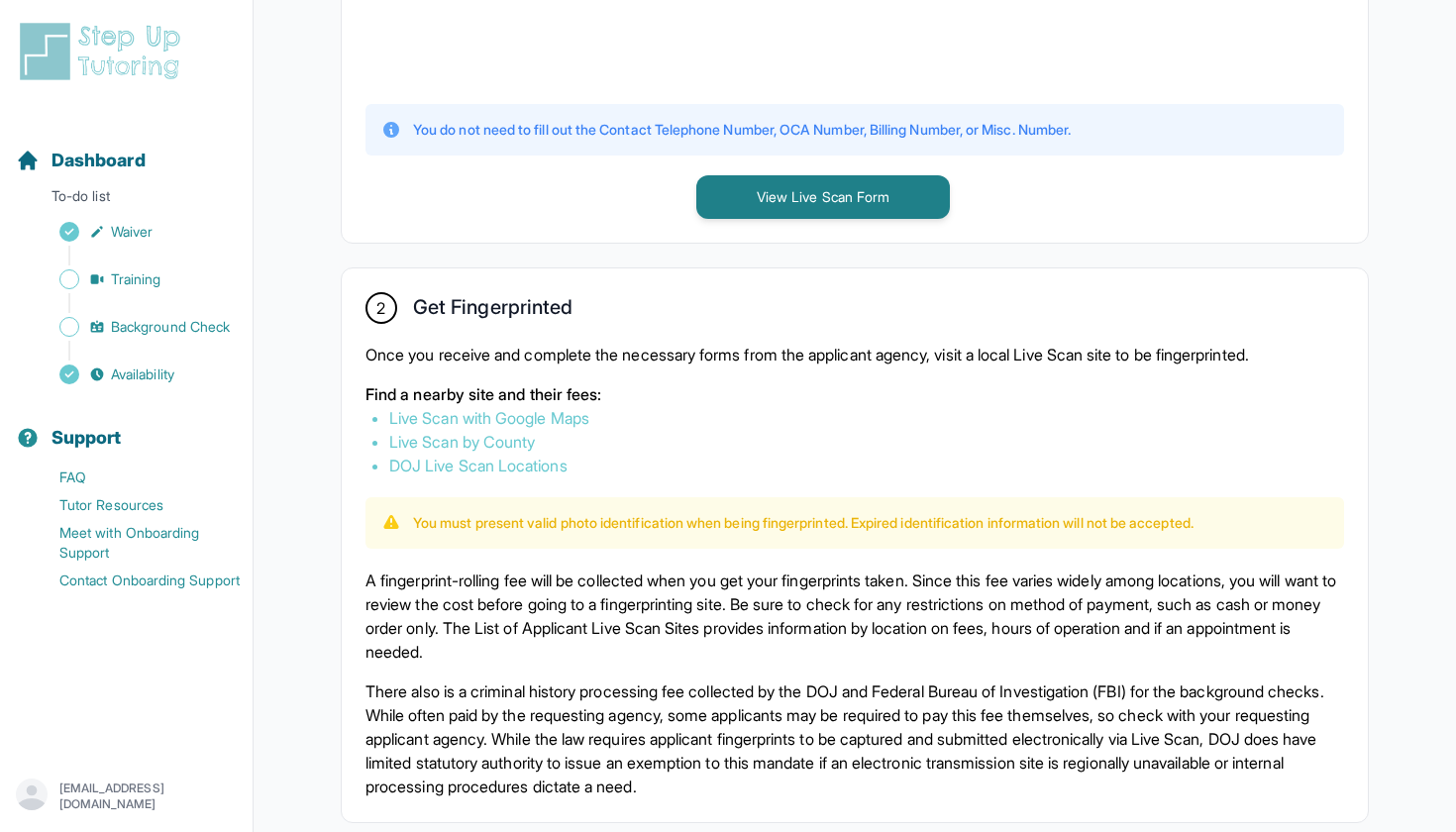 The image size is (1456, 832). I want to click on p: Find a nearby site and their fees:, so click(855, 395).